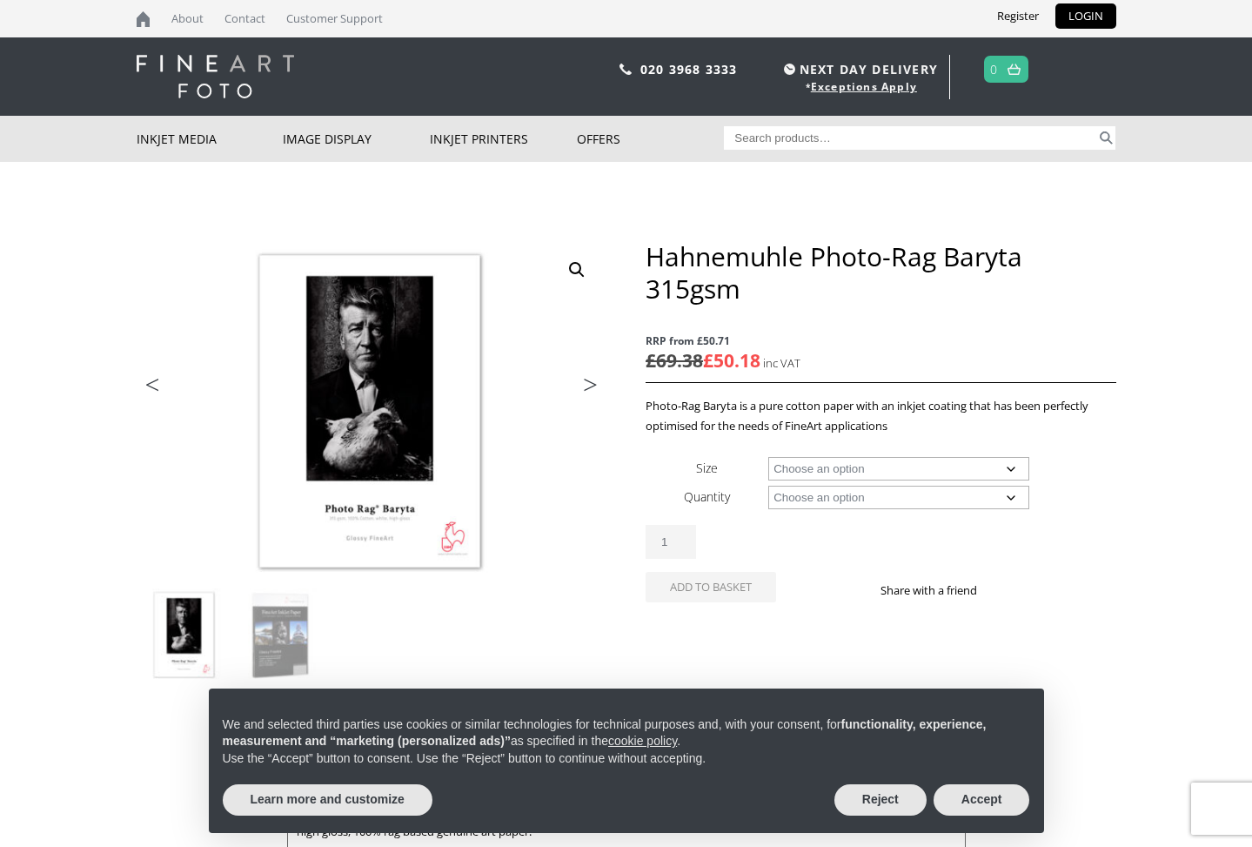 This screenshot has width=1252, height=847. Describe the element at coordinates (1086, 16) in the screenshot. I see `a: LOGIN` at that location.